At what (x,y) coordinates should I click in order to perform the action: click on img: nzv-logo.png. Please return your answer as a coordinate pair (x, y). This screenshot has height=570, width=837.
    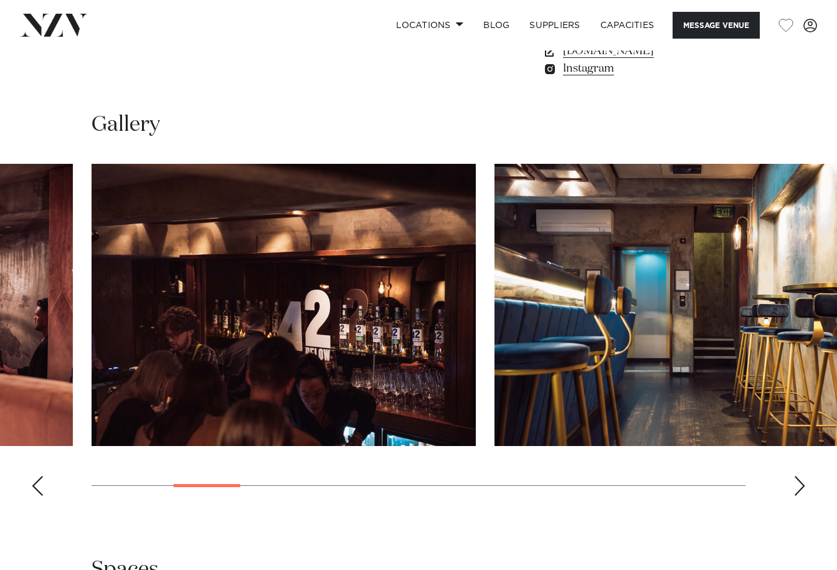
    Looking at the image, I should click on (54, 25).